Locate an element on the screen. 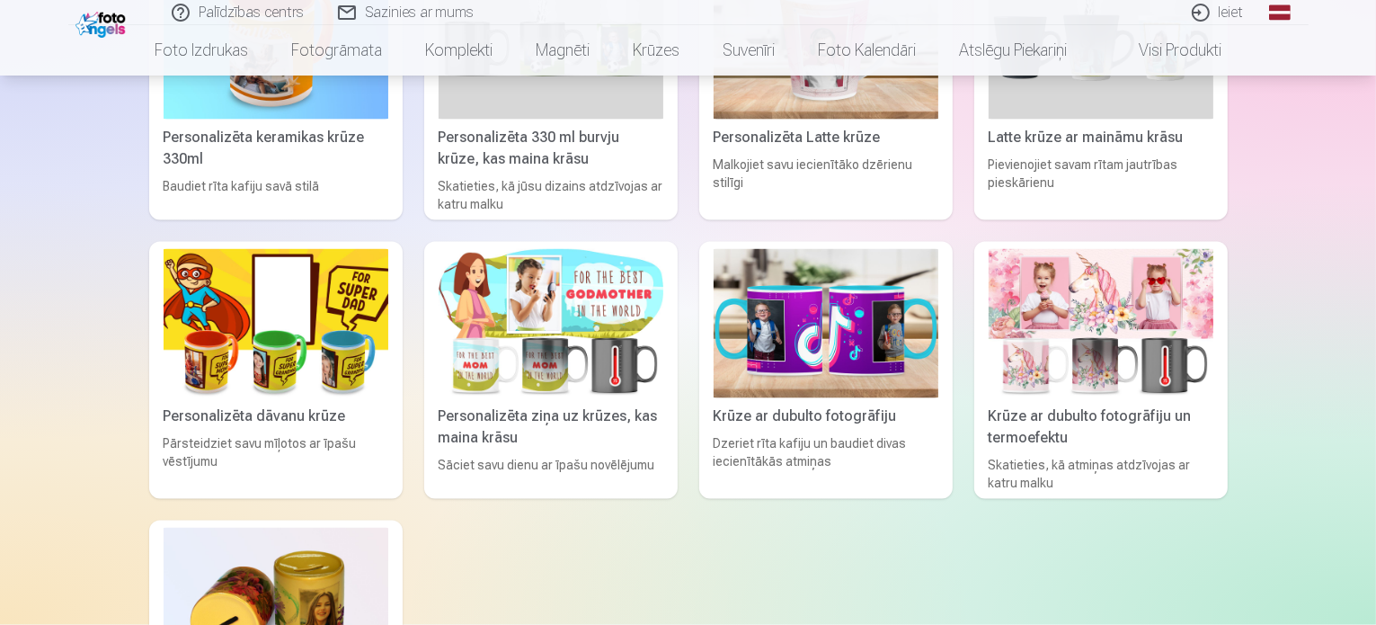  a: Komplekti is located at coordinates (458, 50).